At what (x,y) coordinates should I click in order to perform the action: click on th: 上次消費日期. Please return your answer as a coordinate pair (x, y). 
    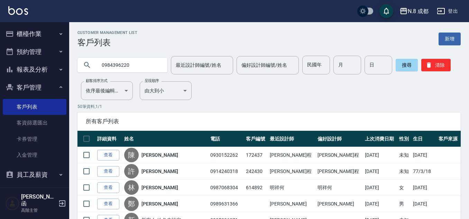
    Looking at the image, I should click on (380, 139).